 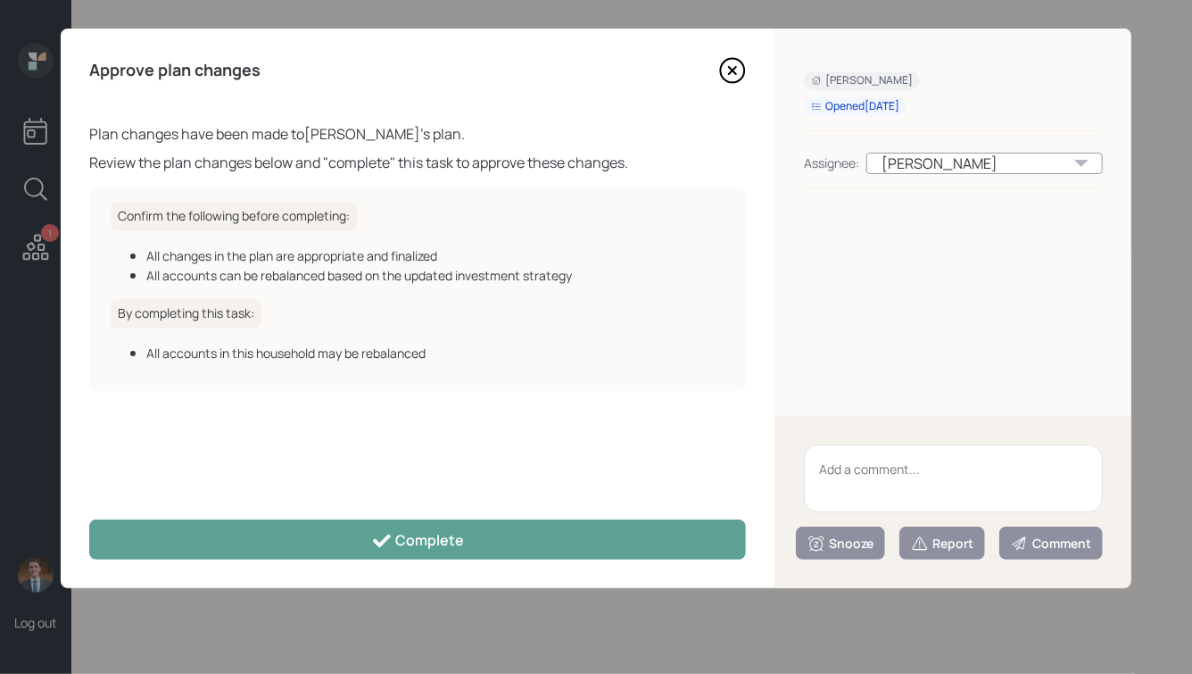 What do you see at coordinates (418, 539) in the screenshot?
I see `button: Complete` at bounding box center [418, 539].